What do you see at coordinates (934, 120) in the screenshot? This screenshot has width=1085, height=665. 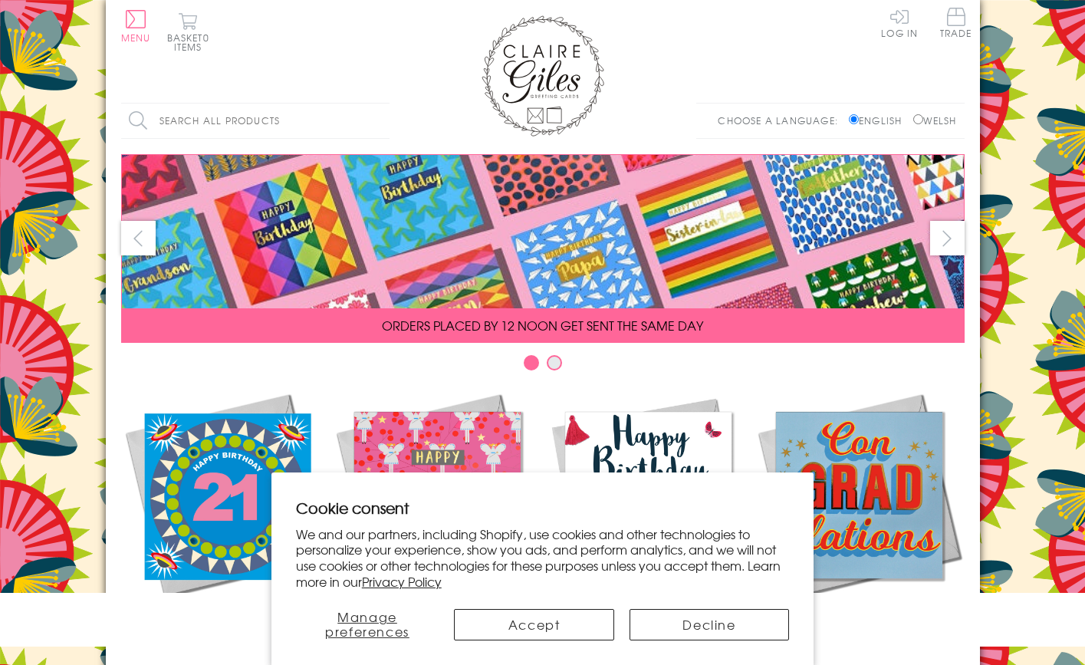 I see `label: Welsh` at bounding box center [934, 120].